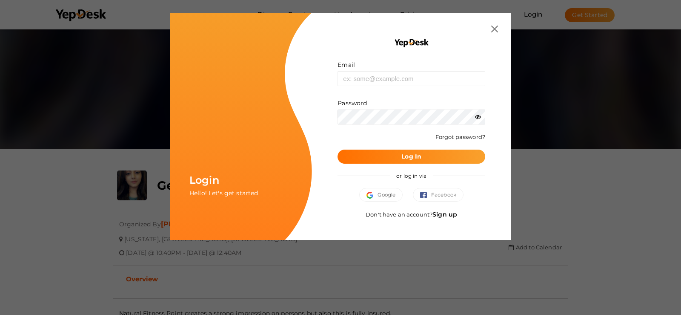 This screenshot has height=315, width=681. Describe the element at coordinates (411, 175) in the screenshot. I see `span: or log in via` at that location.